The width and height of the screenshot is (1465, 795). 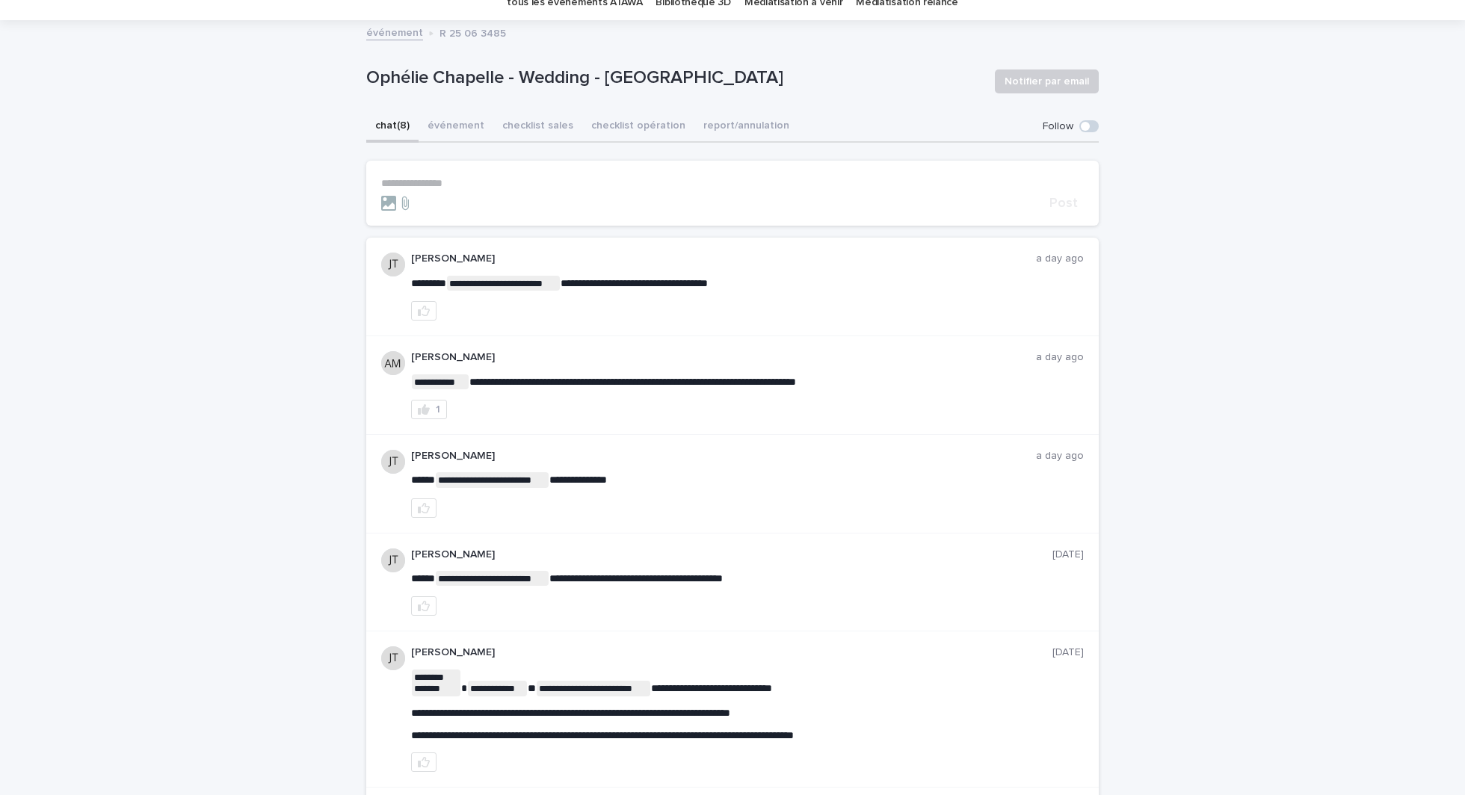 I want to click on button: événement, so click(x=456, y=127).